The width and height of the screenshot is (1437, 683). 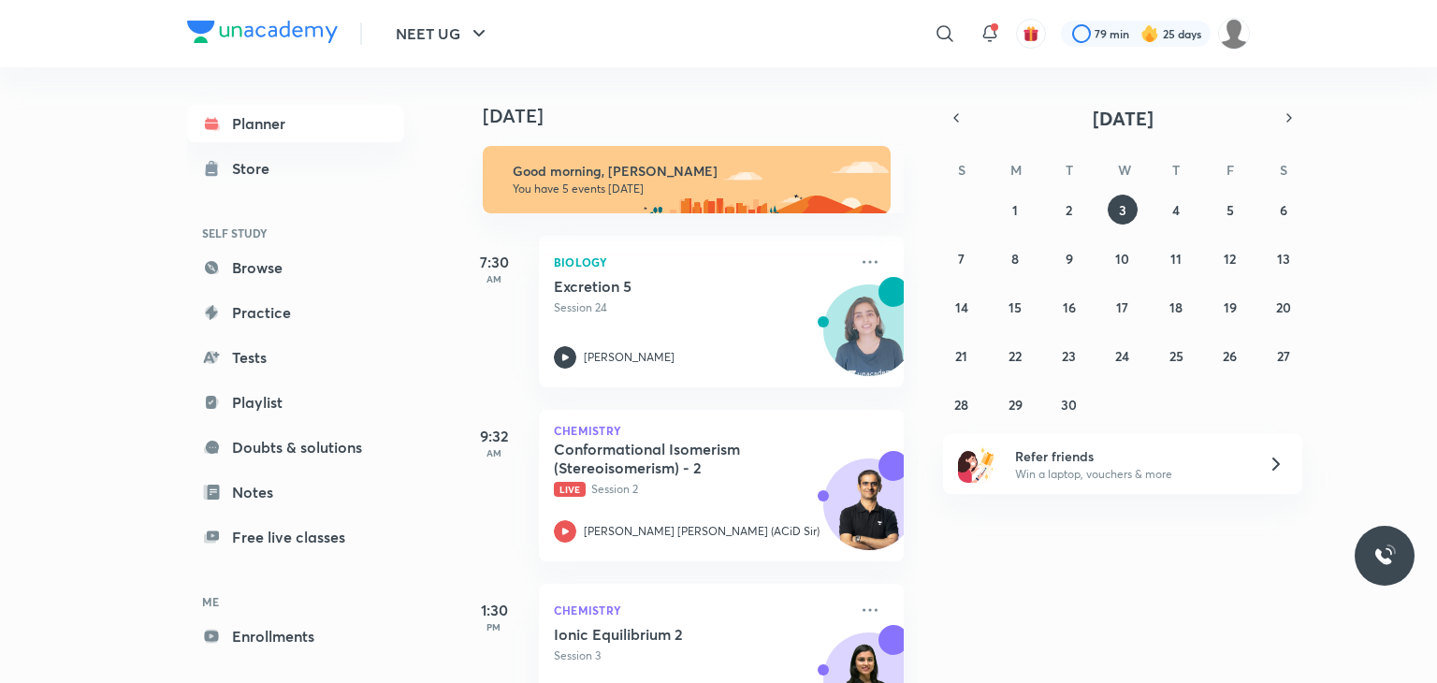 I want to click on button: September 27, 2025, so click(x=1284, y=356).